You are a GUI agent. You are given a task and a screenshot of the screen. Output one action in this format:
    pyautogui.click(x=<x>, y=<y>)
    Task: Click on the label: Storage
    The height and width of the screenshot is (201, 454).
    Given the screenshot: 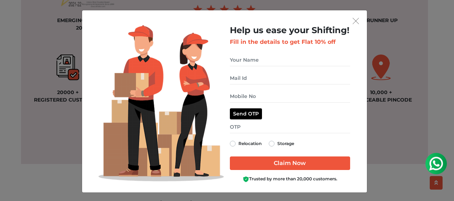 What is the action you would take?
    pyautogui.click(x=286, y=144)
    